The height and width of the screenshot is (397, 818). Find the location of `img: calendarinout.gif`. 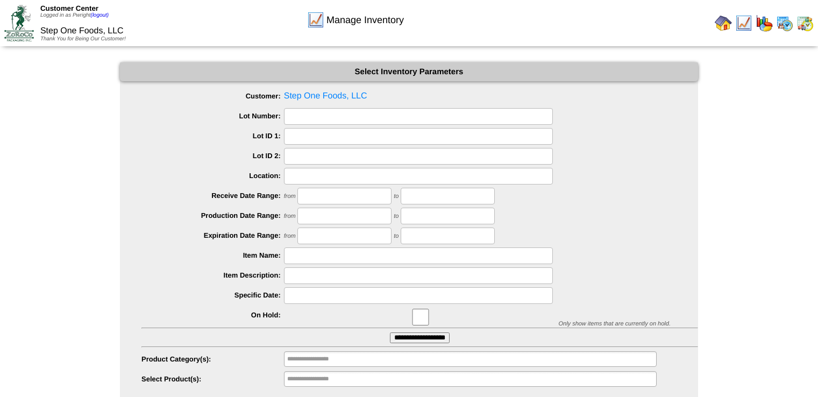

img: calendarinout.gif is located at coordinates (805, 23).